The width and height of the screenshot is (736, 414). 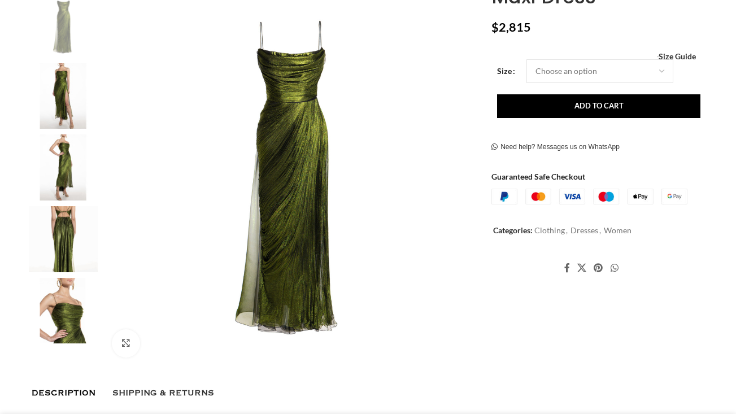 What do you see at coordinates (618, 230) in the screenshot?
I see `a: Women` at bounding box center [618, 230].